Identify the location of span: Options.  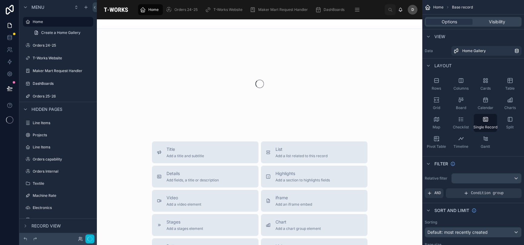
(449, 22).